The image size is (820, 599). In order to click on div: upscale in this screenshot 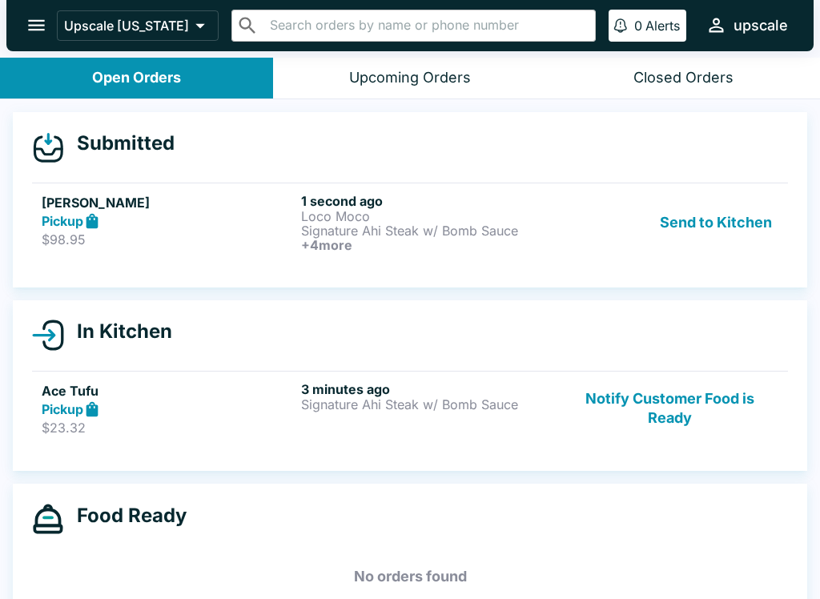, I will do `click(761, 26)`.